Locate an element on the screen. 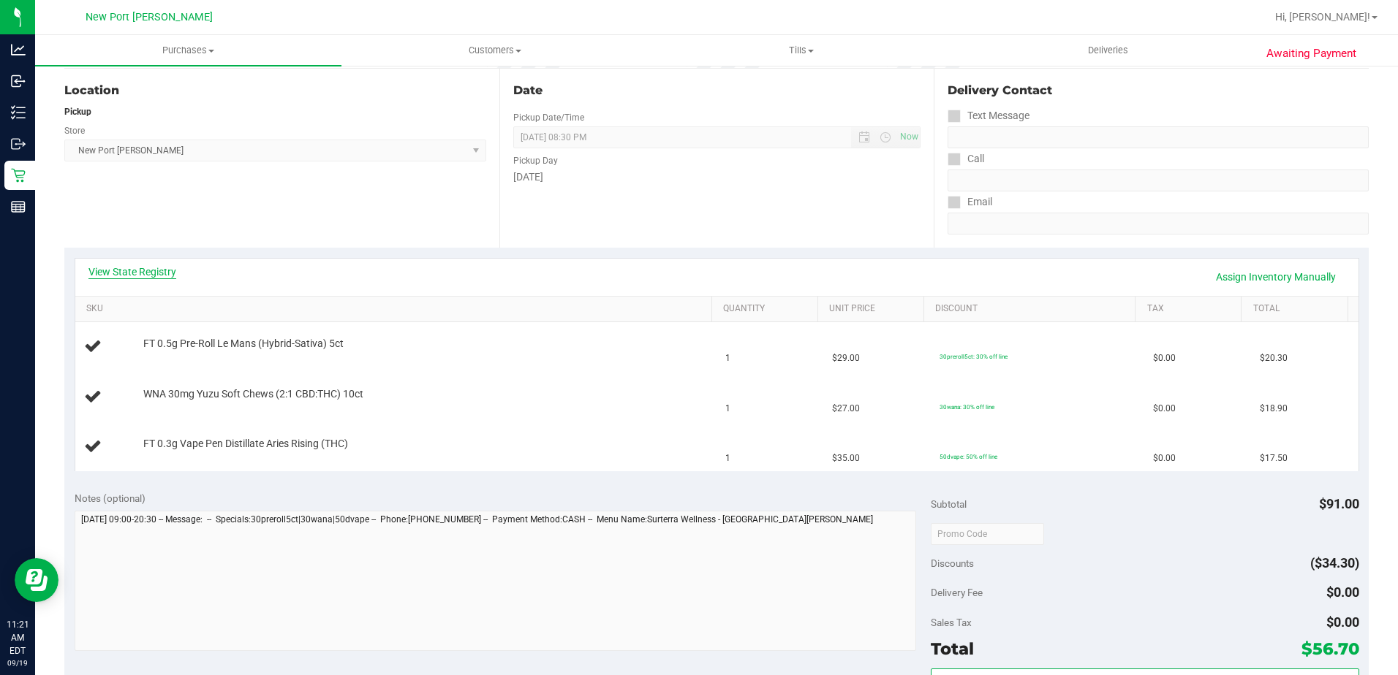  span: 50dvape: 50% off line is located at coordinates (968, 457).